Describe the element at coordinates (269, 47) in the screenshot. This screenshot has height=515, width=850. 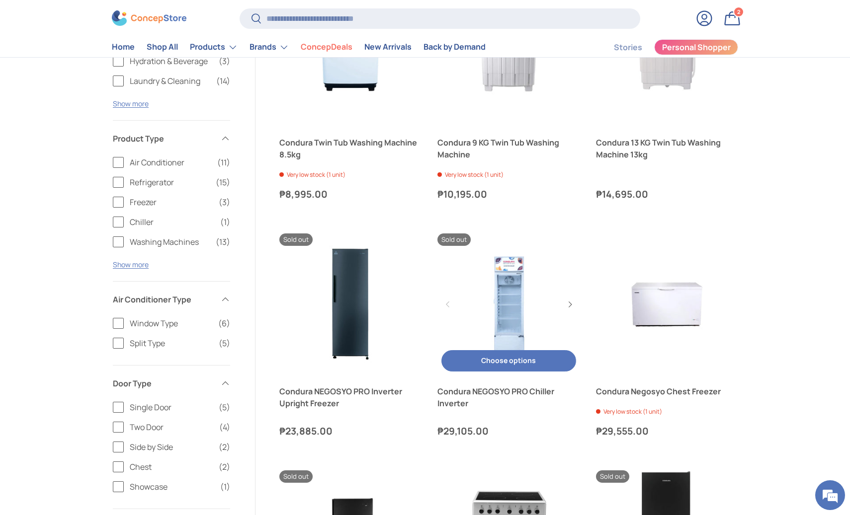
I see `summary: Brands` at that location.